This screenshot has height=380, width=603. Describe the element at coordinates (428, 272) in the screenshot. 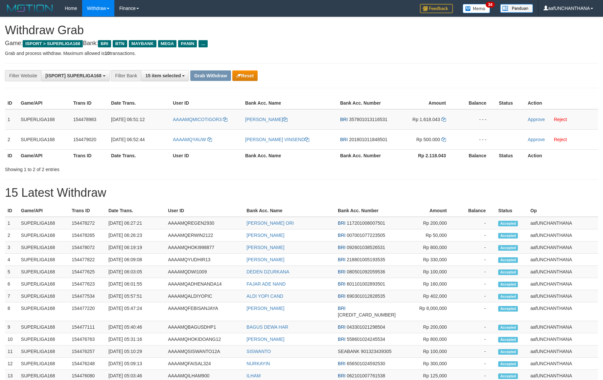

I see `td: Rp 100,000` at that location.